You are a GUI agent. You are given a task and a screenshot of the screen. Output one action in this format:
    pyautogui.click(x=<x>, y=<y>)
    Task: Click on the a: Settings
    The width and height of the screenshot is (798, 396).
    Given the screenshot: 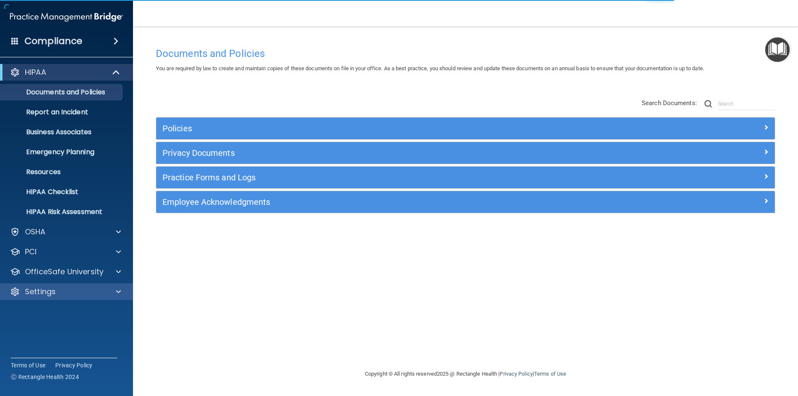 What is the action you would take?
    pyautogui.click(x=65, y=292)
    